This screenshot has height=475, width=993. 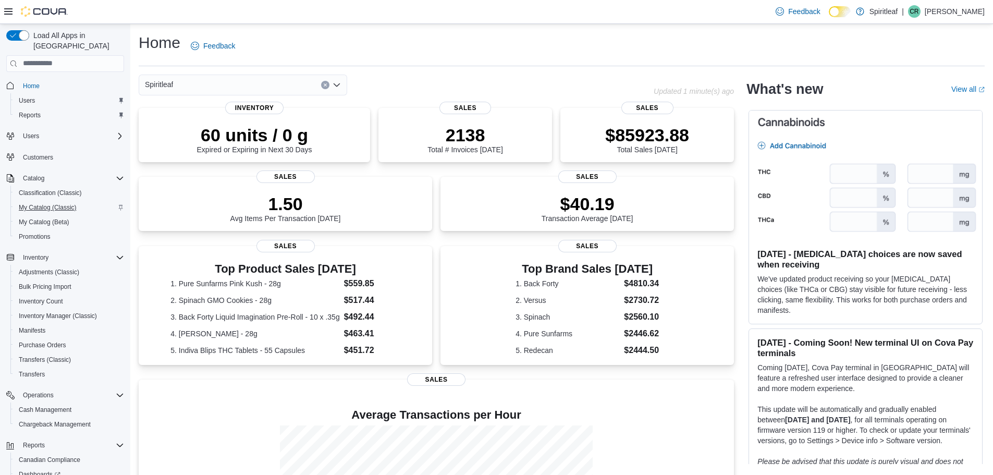 I want to click on h1: Home, so click(x=159, y=43).